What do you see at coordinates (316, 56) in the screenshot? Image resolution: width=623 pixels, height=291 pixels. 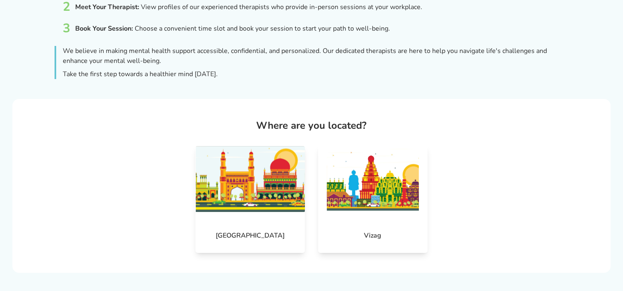 I see `p: We believe in making mental health support accessible, confidential, and personalized. Our dedica...` at bounding box center [316, 56].